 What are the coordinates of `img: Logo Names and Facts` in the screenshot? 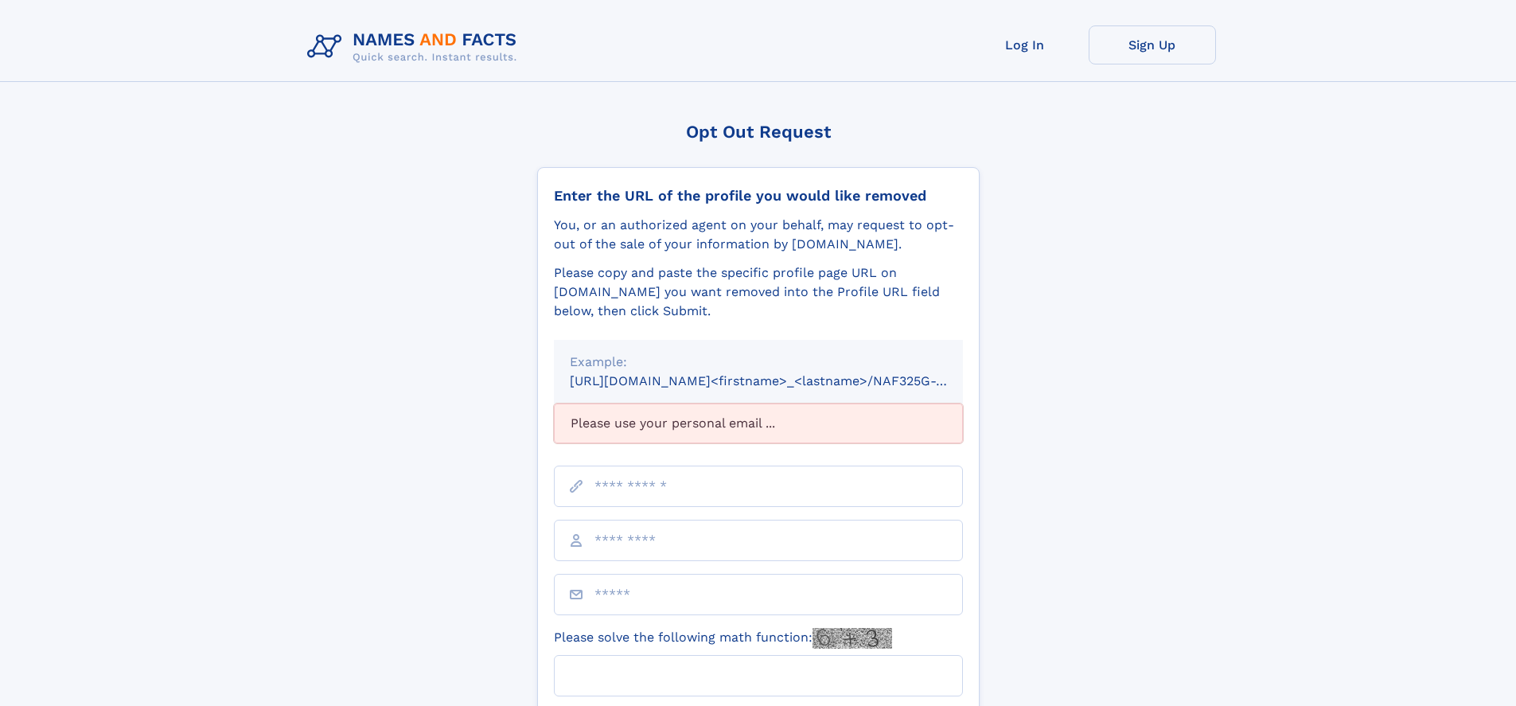 It's located at (415, 47).